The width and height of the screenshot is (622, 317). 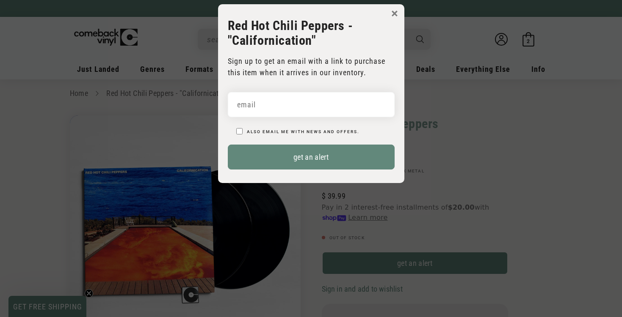 I want to click on p: Sign up to get an email with a link to purchase this item when it arrives in our inventory., so click(x=311, y=67).